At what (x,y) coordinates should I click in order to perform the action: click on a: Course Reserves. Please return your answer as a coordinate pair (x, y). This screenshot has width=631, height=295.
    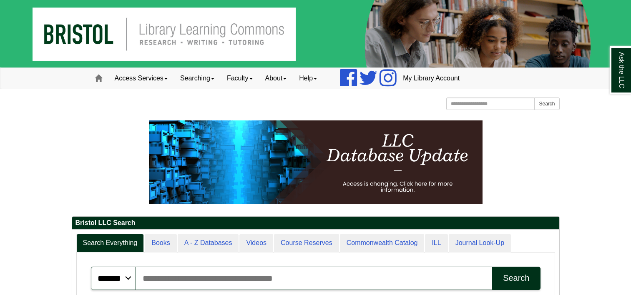
    Looking at the image, I should click on (307, 243).